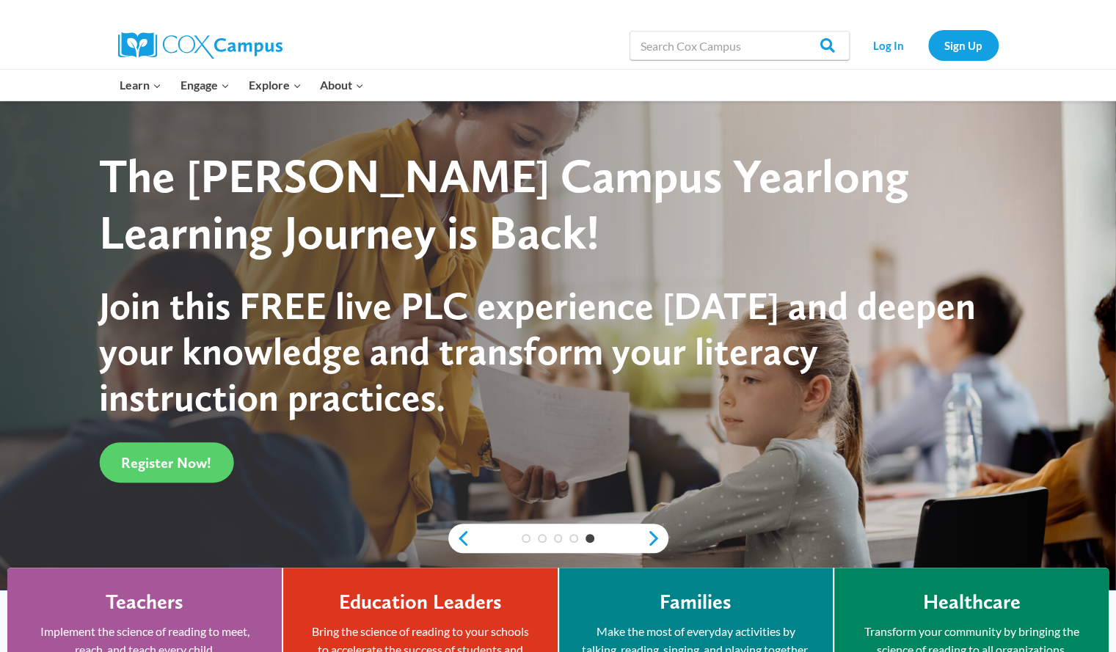 The image size is (1116, 652). I want to click on nav: Secondary Navigation, so click(928, 45).